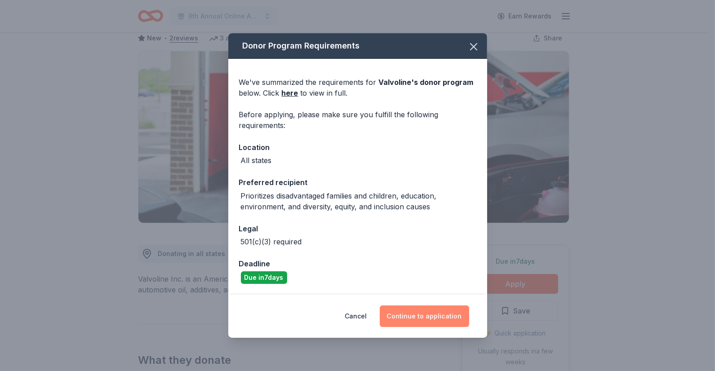 The width and height of the screenshot is (715, 371). What do you see at coordinates (424, 316) in the screenshot?
I see `button: Continue to application` at bounding box center [424, 316].